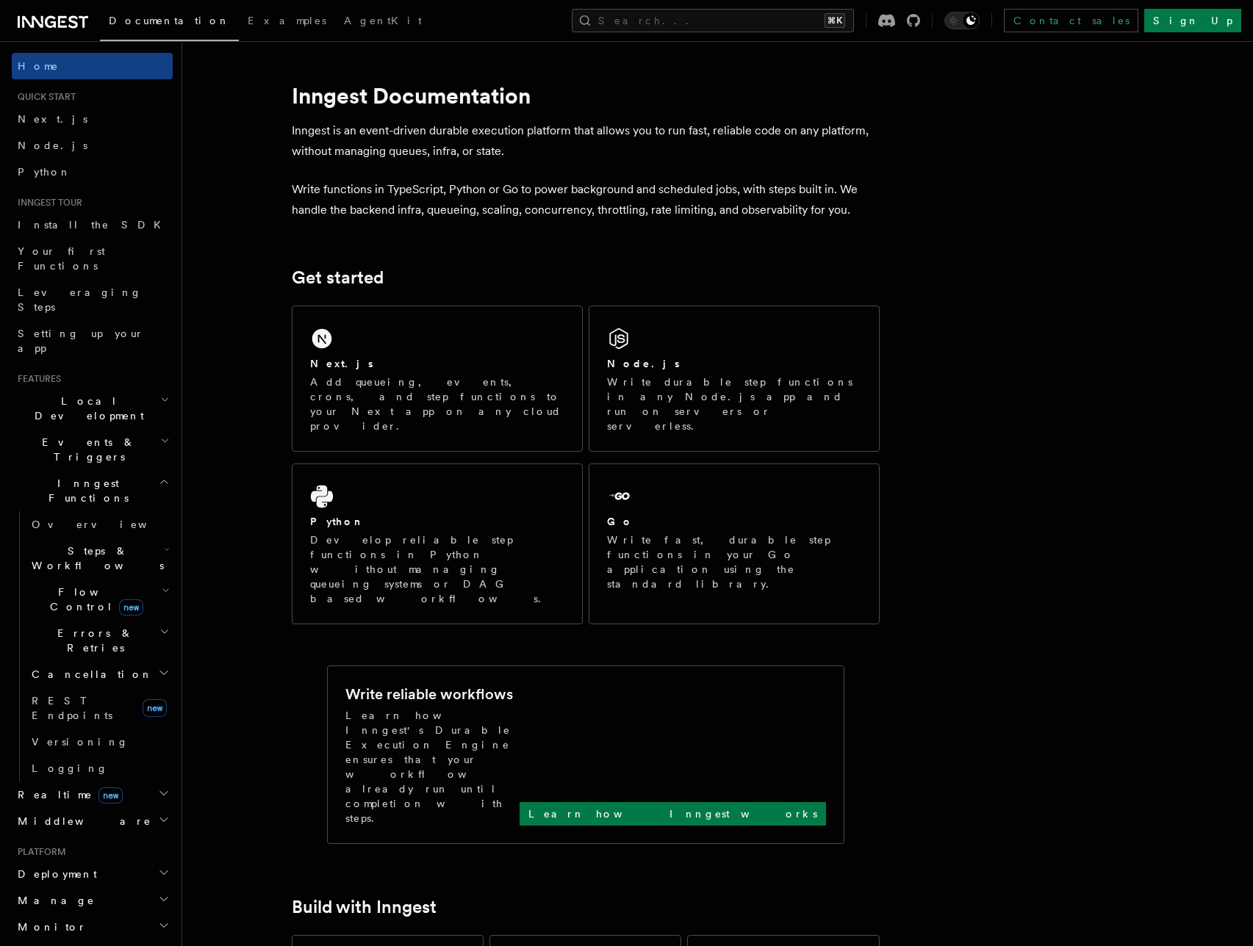 This screenshot has height=946, width=1253. Describe the element at coordinates (92, 66) in the screenshot. I see `a: Home` at that location.